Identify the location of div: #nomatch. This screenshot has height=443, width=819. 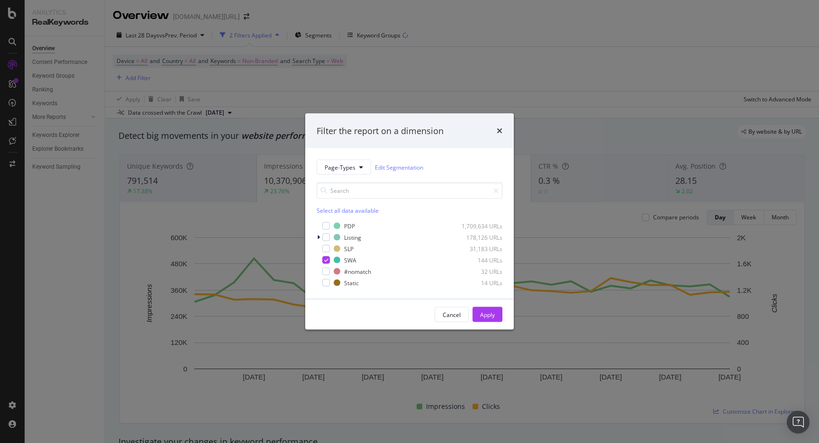
(357, 271).